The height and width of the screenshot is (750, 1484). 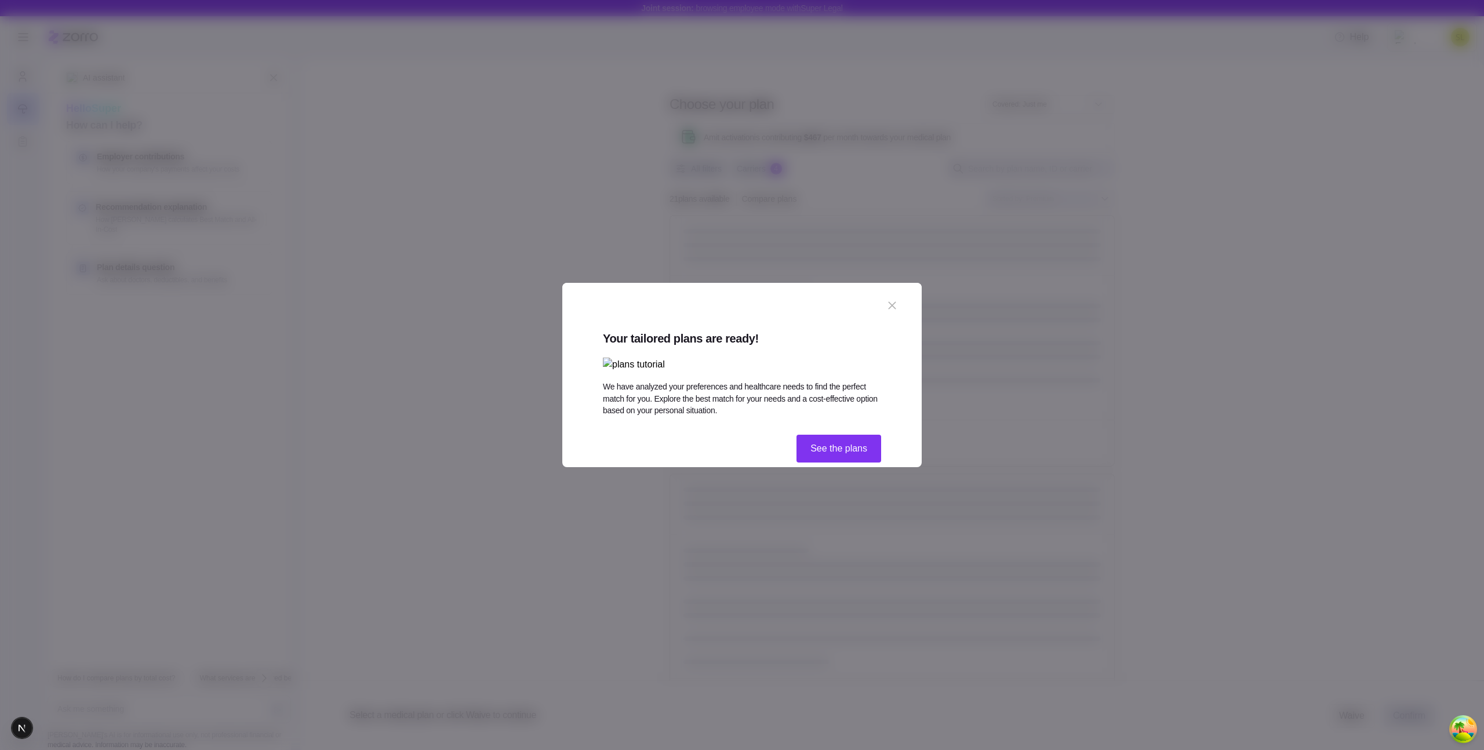 What do you see at coordinates (839, 449) in the screenshot?
I see `span: See the plans` at bounding box center [839, 449].